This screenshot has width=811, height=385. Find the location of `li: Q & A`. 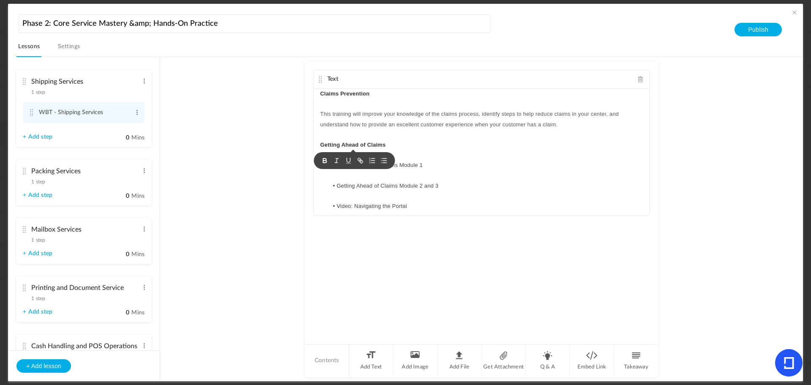

li: Q & A is located at coordinates (548, 360).